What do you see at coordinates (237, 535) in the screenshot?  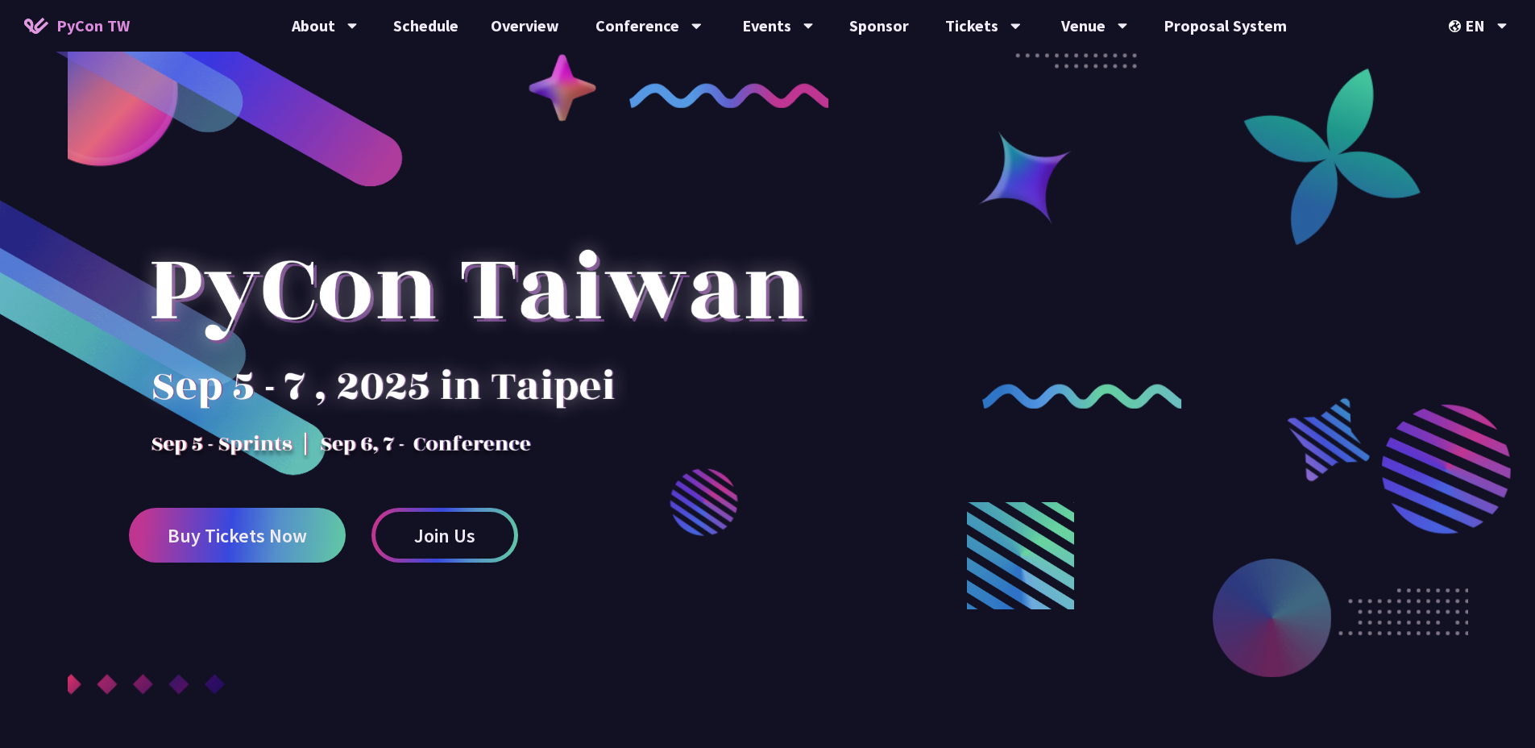 I see `a: Buy Tickets Now` at bounding box center [237, 535].